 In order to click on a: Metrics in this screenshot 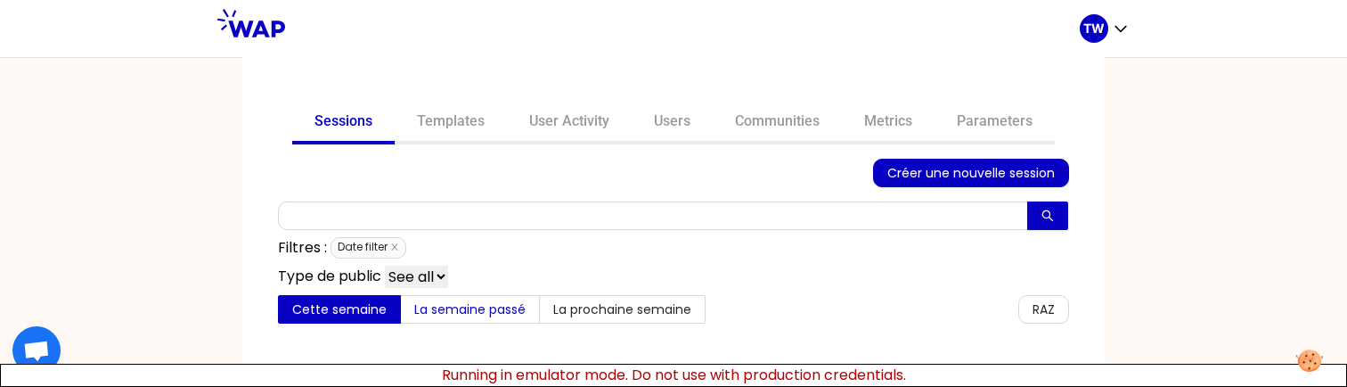, I will do `click(888, 123)`.